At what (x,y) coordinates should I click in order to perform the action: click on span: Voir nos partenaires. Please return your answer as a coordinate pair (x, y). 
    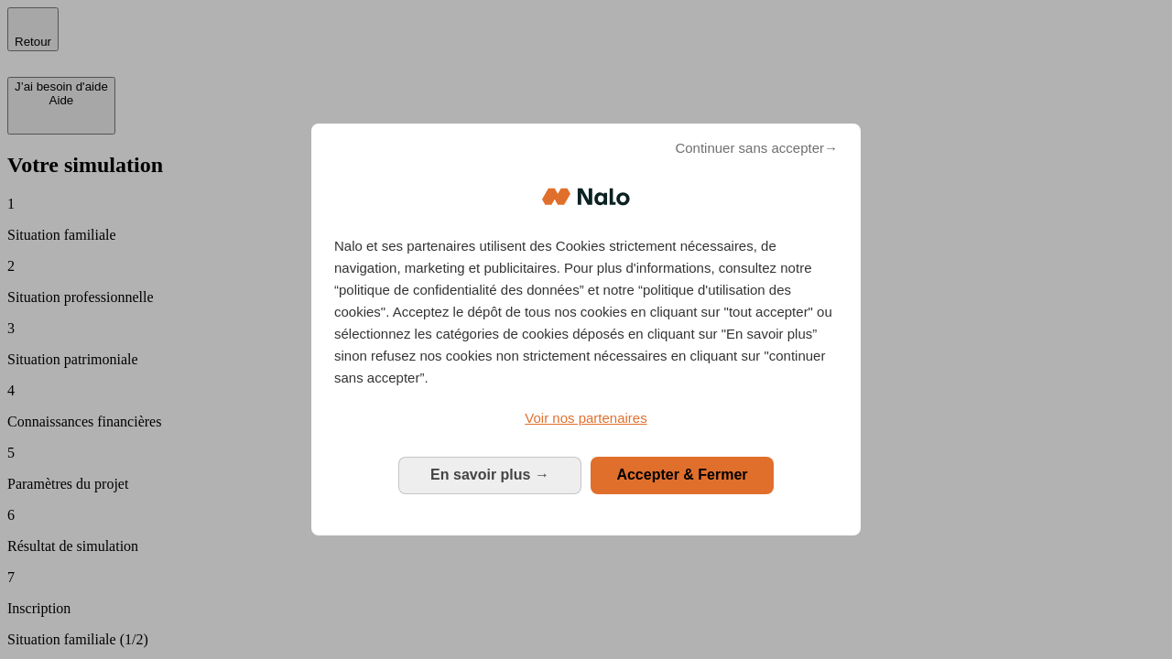
    Looking at the image, I should click on (585, 417).